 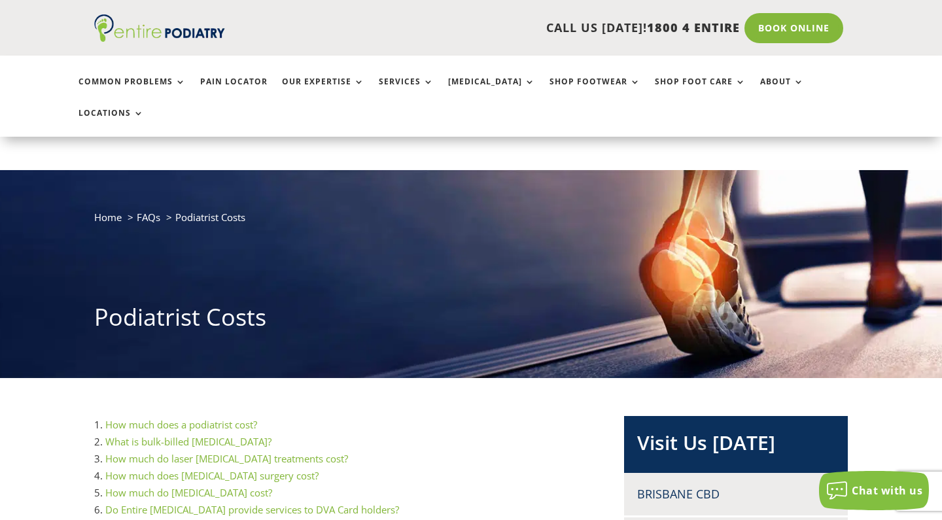 I want to click on a: Shop Footwear, so click(x=594, y=91).